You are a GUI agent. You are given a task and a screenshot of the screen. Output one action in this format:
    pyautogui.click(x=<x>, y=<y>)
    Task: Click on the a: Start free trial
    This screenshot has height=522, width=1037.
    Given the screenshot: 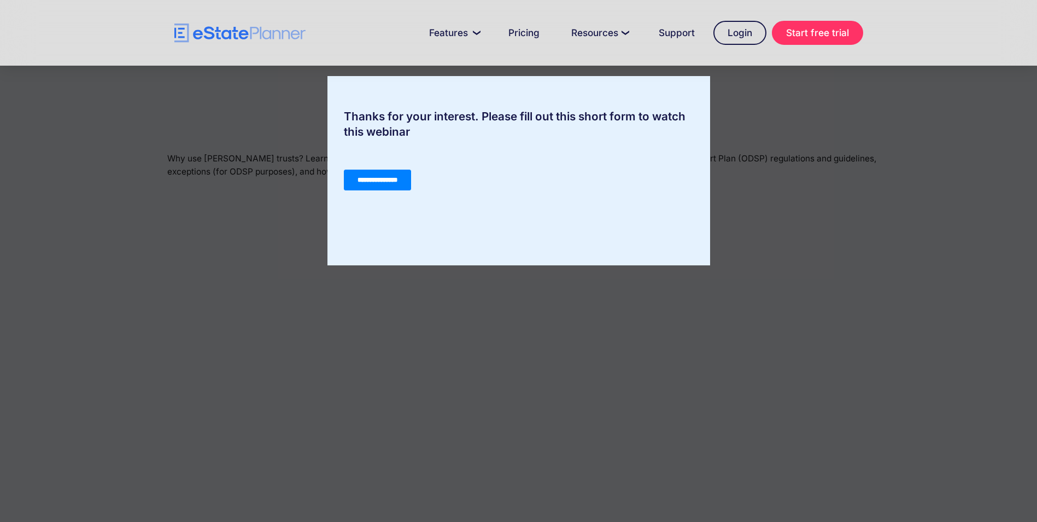 What is the action you would take?
    pyautogui.click(x=818, y=33)
    